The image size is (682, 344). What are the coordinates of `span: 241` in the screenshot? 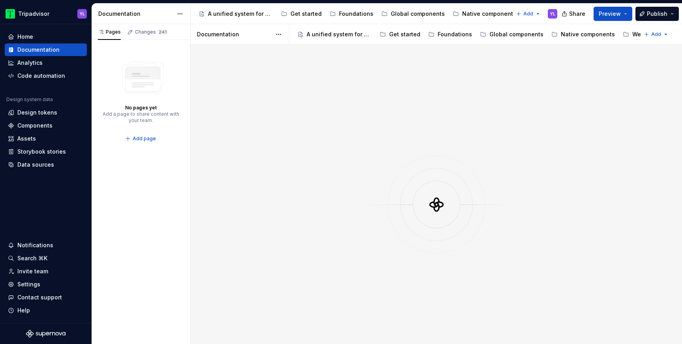 It's located at (163, 32).